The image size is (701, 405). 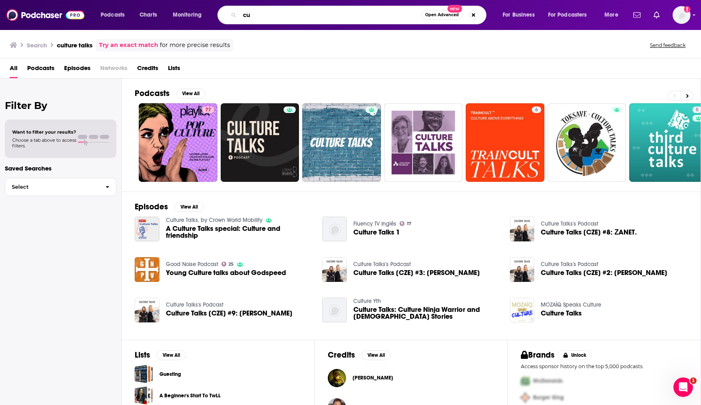 What do you see at coordinates (187, 15) in the screenshot?
I see `span: Monitoring` at bounding box center [187, 15].